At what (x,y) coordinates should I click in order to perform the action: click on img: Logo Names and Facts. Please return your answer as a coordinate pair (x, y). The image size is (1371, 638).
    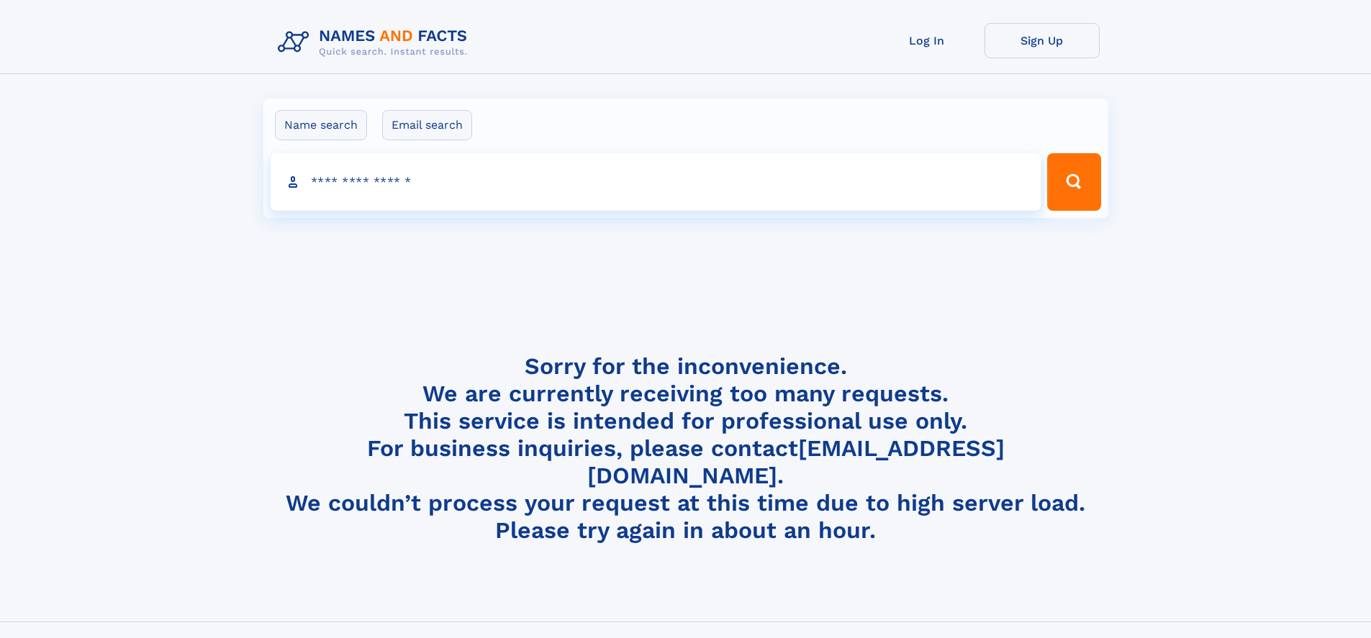
    Looking at the image, I should click on (376, 42).